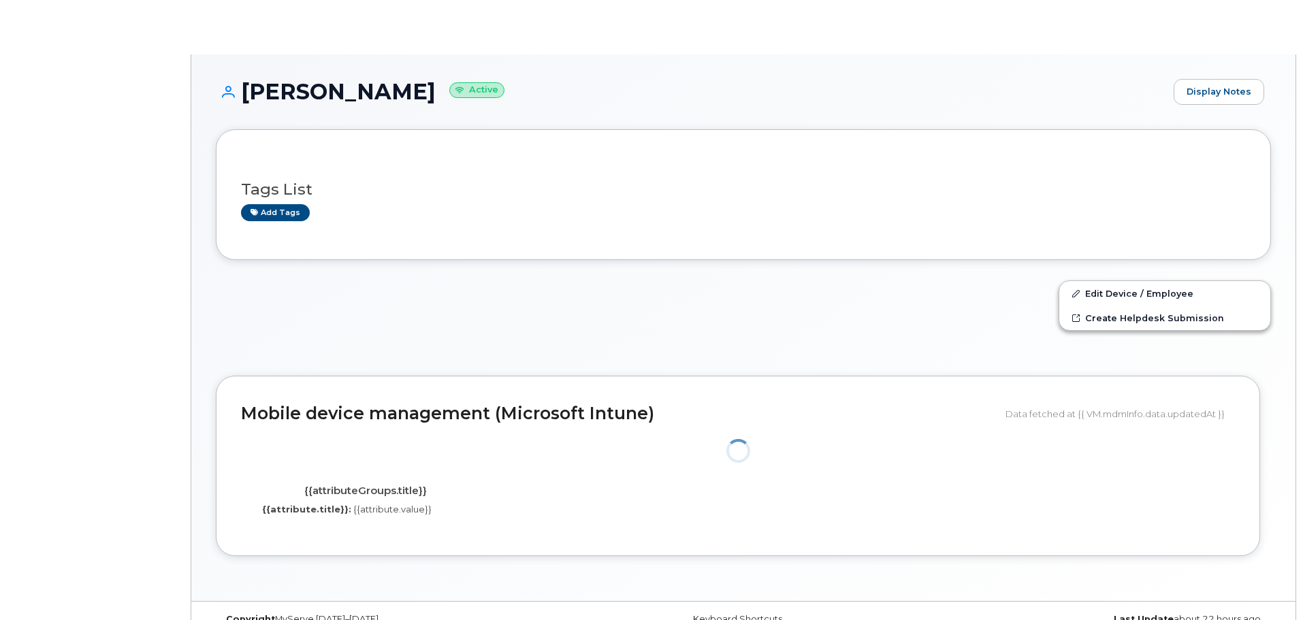 Image resolution: width=1303 pixels, height=620 pixels. What do you see at coordinates (306, 509) in the screenshot?
I see `label: {{attribute.title}}:` at bounding box center [306, 509].